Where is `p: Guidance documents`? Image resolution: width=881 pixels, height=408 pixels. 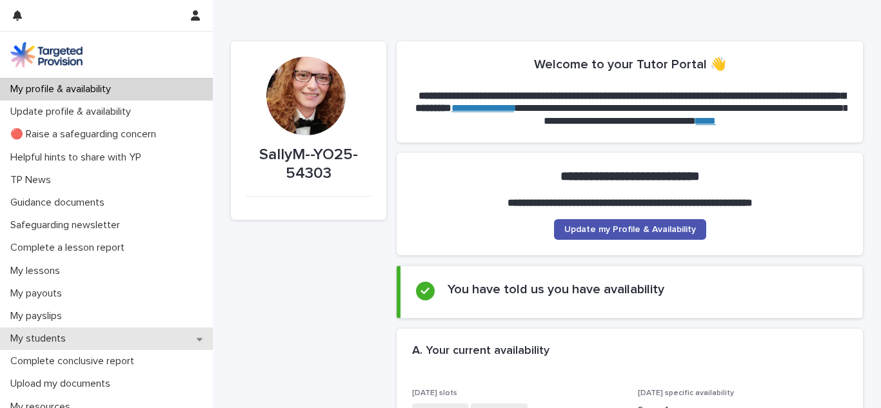
p: Guidance documents is located at coordinates (60, 202).